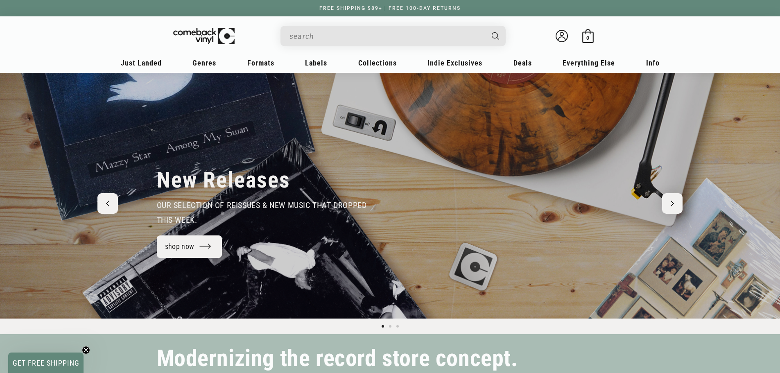  What do you see at coordinates (383, 326) in the screenshot?
I see `button: Load slide 1 of 3` at bounding box center [383, 326].